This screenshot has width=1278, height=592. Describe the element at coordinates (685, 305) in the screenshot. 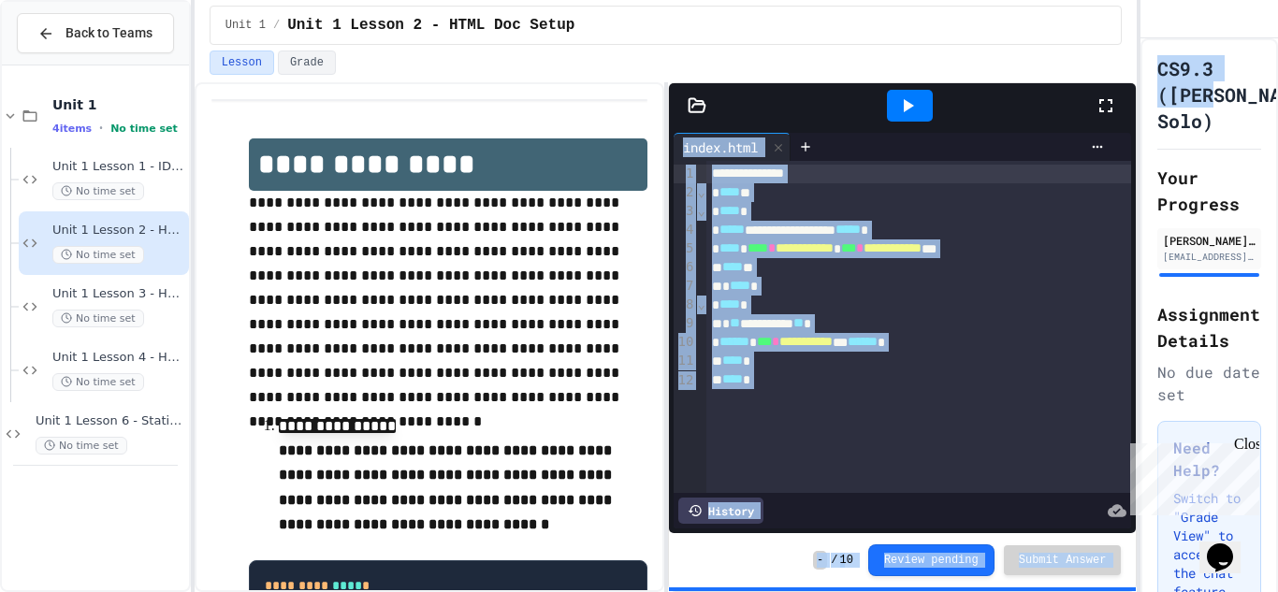

I see `div: 8` at that location.